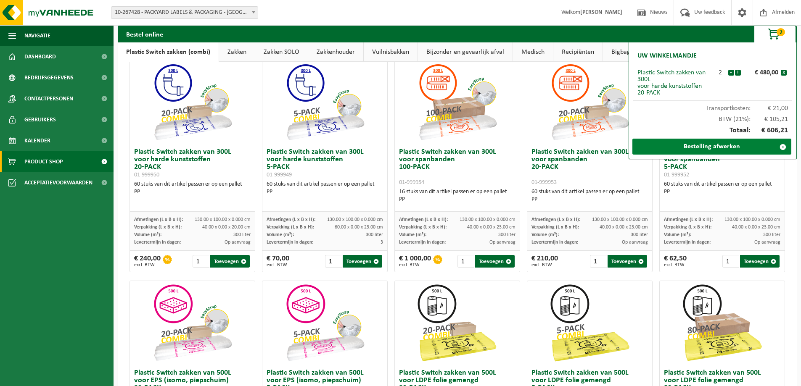 This screenshot has width=801, height=386. What do you see at coordinates (336, 52) in the screenshot?
I see `a: Zakkenhouder` at bounding box center [336, 52].